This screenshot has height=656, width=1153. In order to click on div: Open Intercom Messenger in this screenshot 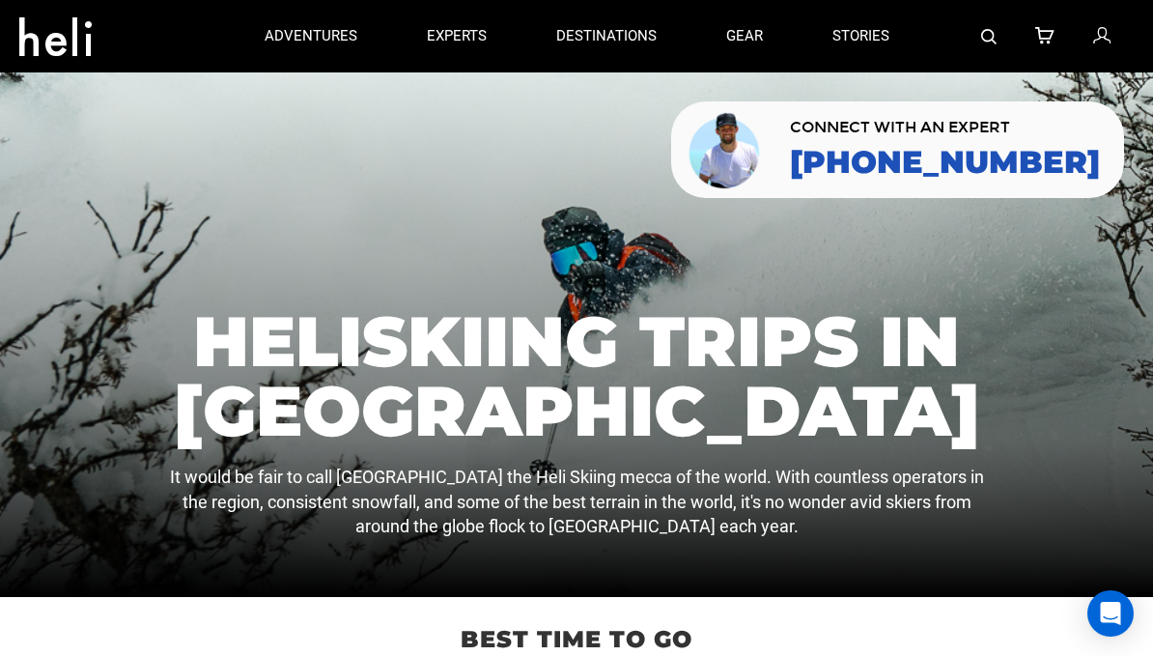, I will do `click(1110, 613)`.